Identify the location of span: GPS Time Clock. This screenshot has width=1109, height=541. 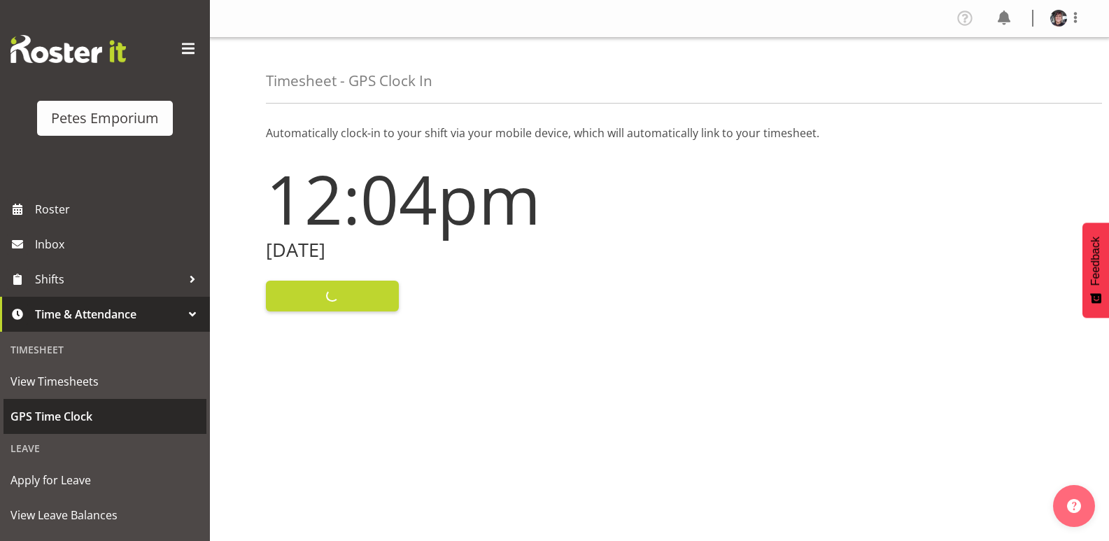
(105, 416).